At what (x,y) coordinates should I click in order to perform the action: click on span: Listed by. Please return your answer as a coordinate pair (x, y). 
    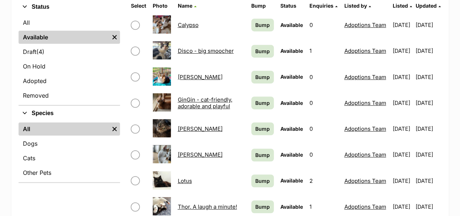
    Looking at the image, I should click on (356, 5).